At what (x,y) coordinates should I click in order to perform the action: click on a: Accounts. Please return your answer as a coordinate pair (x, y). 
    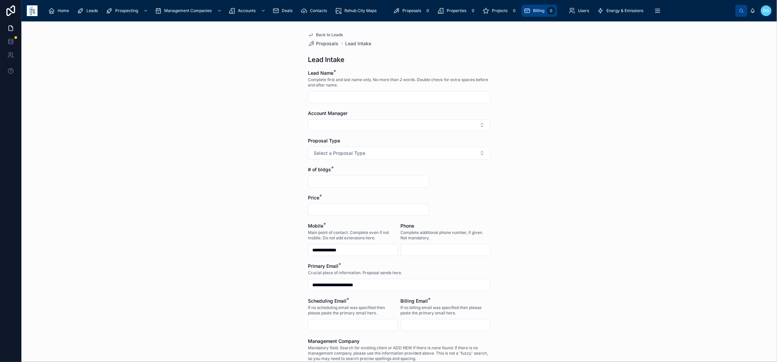
    Looking at the image, I should click on (247, 11).